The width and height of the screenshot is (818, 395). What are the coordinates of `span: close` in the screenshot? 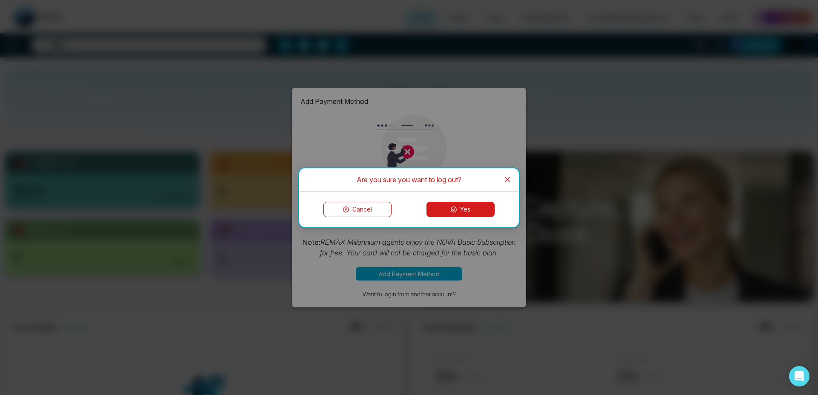 It's located at (507, 180).